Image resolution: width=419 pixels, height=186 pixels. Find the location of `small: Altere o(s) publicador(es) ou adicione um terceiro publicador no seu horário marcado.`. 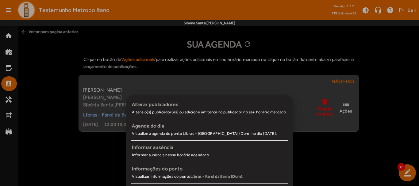

small: Altere o(s) publicador(es) ou adicione um terceiro publicador no seu horário marcado. is located at coordinates (209, 112).